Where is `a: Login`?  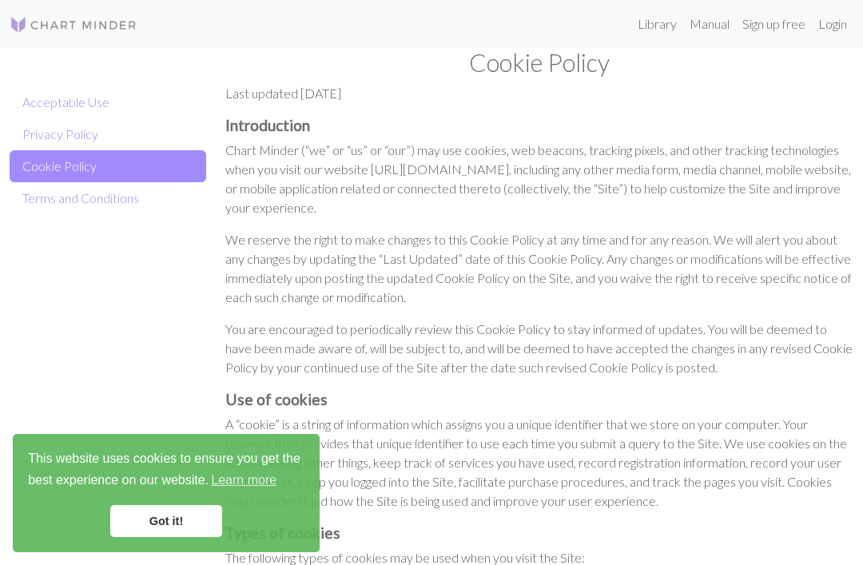 a: Login is located at coordinates (832, 24).